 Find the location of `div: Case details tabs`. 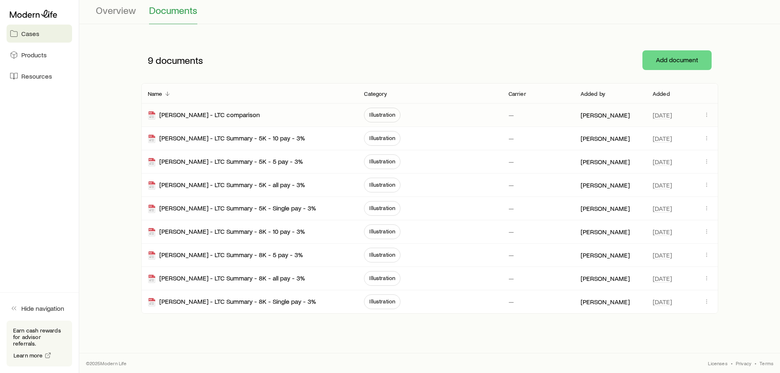

div: Case details tabs is located at coordinates (429, 14).